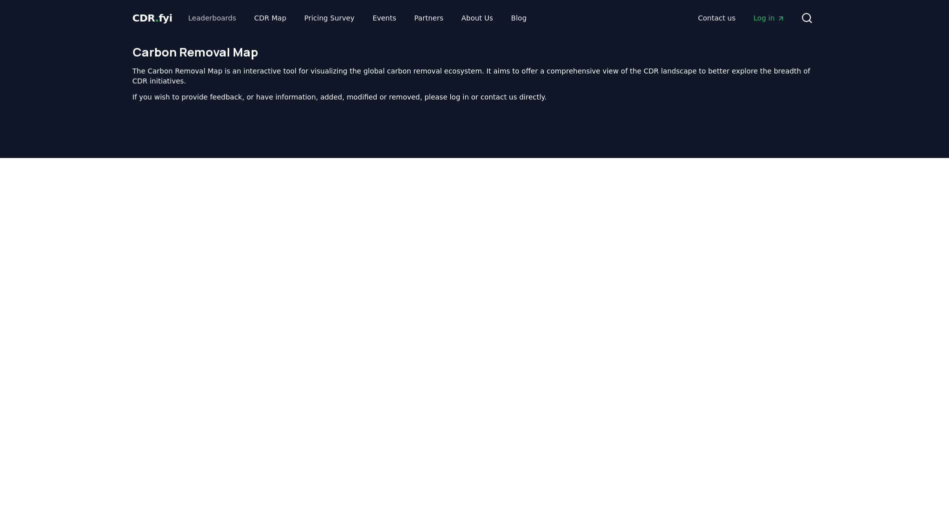  I want to click on span: CDR fyi, so click(153, 18).